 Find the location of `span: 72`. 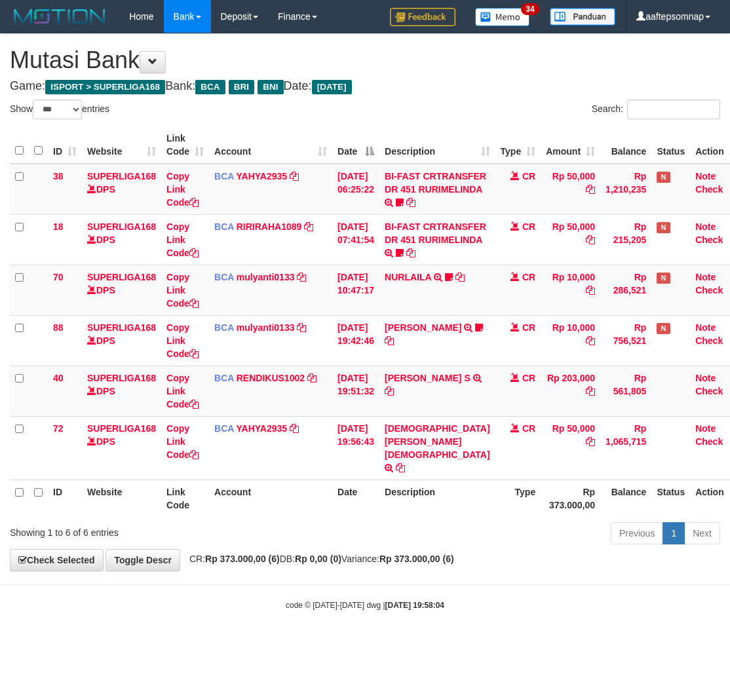

span: 72 is located at coordinates (58, 429).